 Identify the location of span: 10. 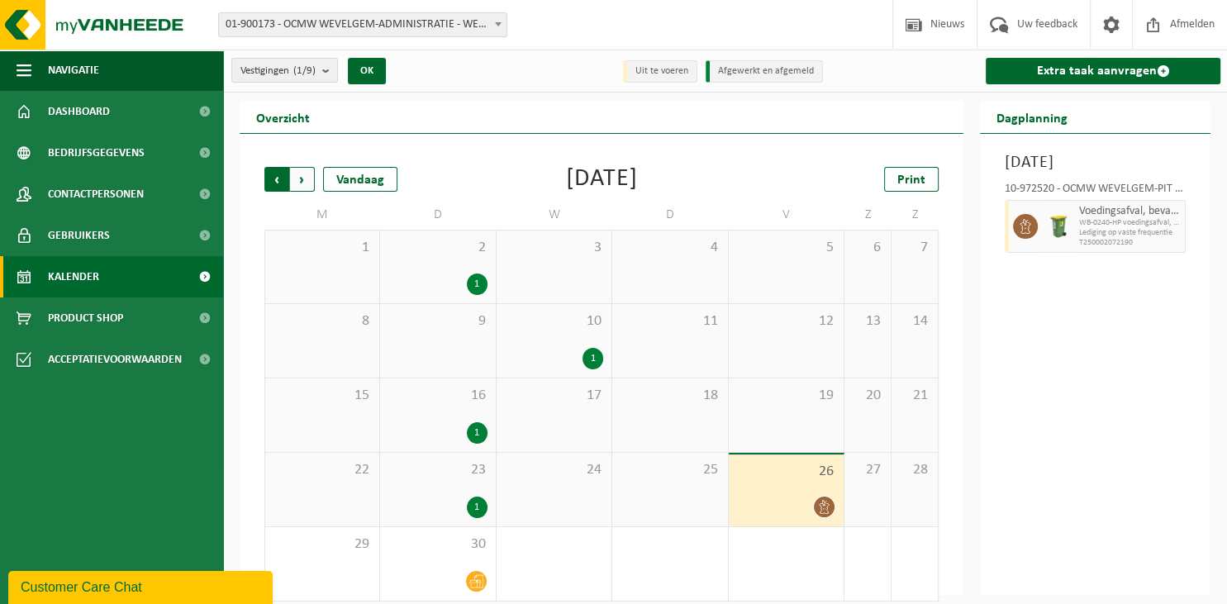
(553, 321).